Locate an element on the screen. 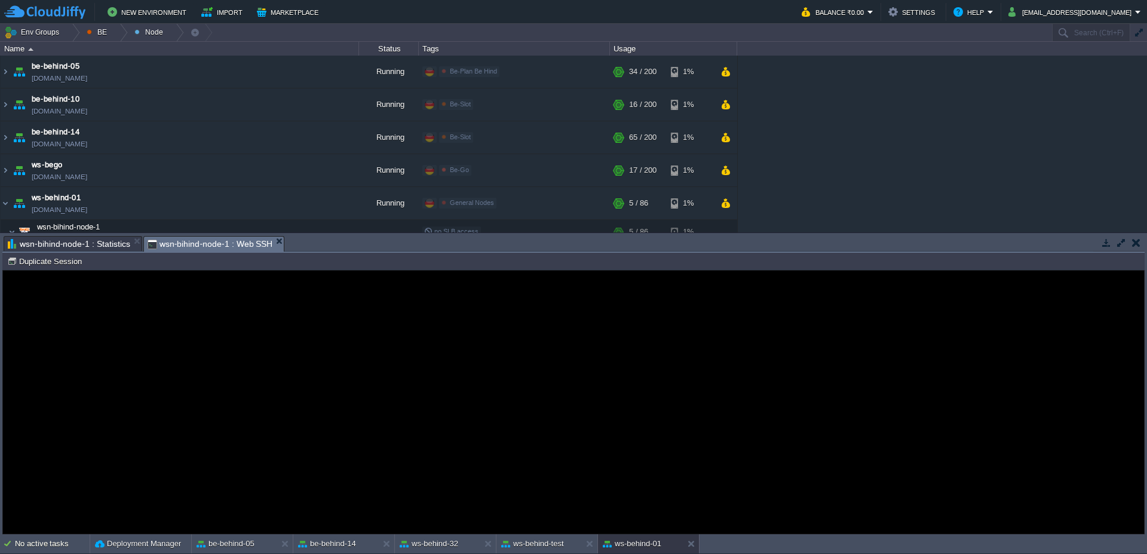 The width and height of the screenshot is (1147, 554). div: No active tasks is located at coordinates (52, 544).